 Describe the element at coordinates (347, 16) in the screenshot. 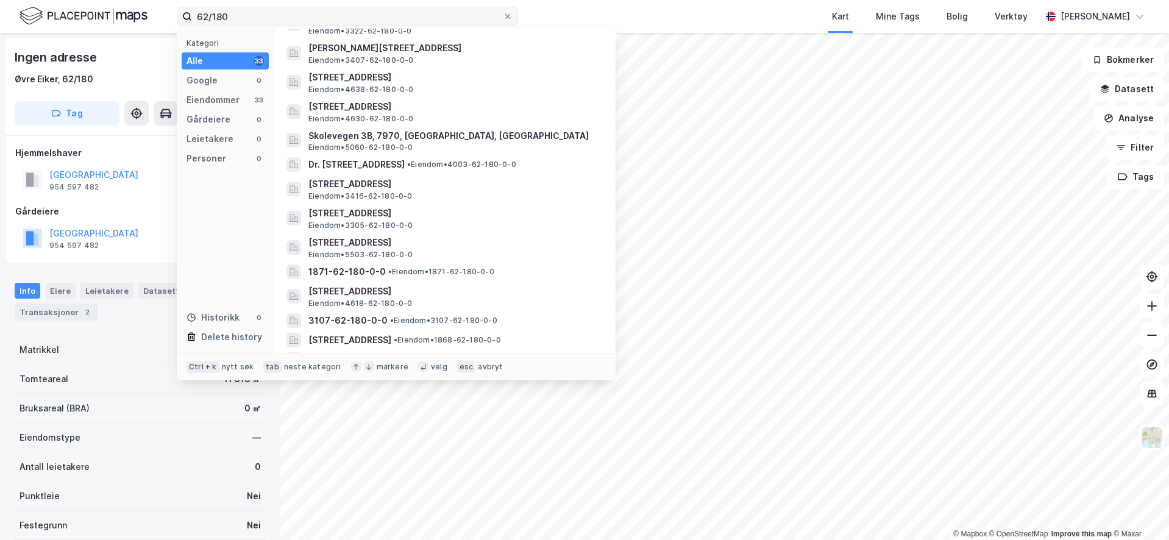

I see `input: Søk på adresse, matrikkel, gårdeiere, leietakere eller personer` at that location.